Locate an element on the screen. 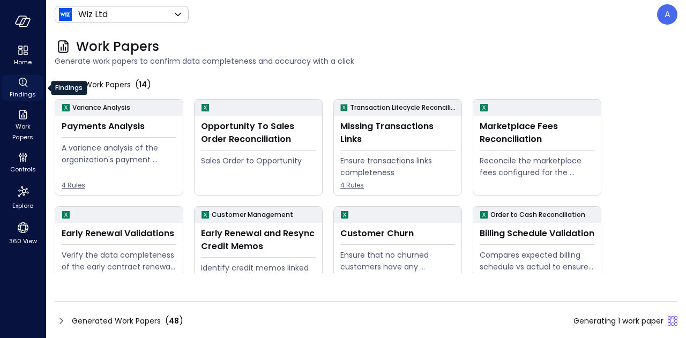 The height and width of the screenshot is (338, 686). div: Explore is located at coordinates (23, 197).